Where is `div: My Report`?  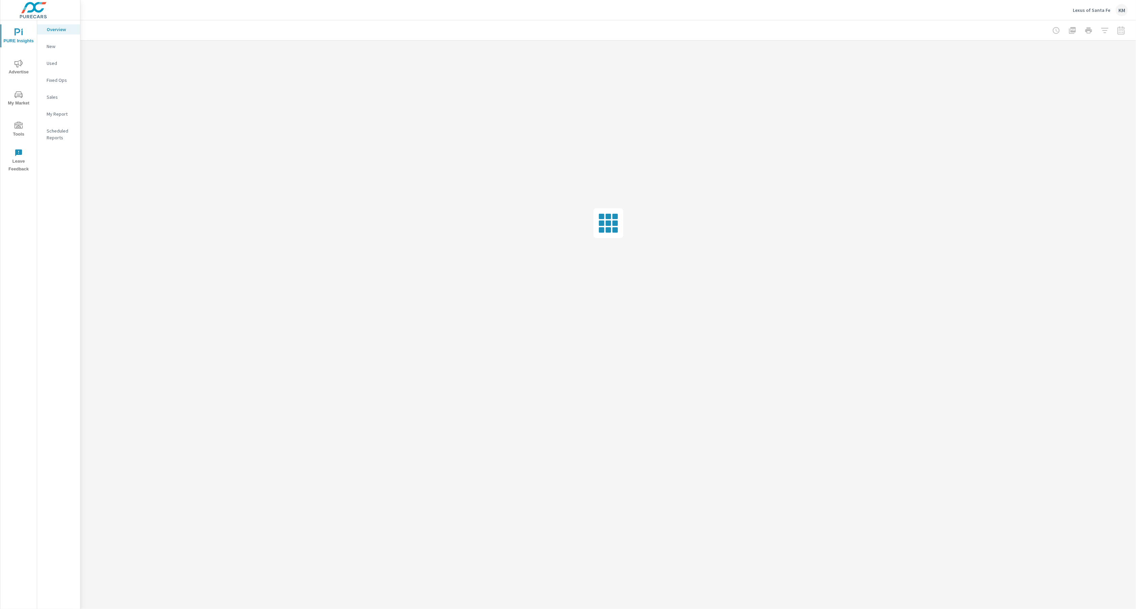 div: My Report is located at coordinates (58, 114).